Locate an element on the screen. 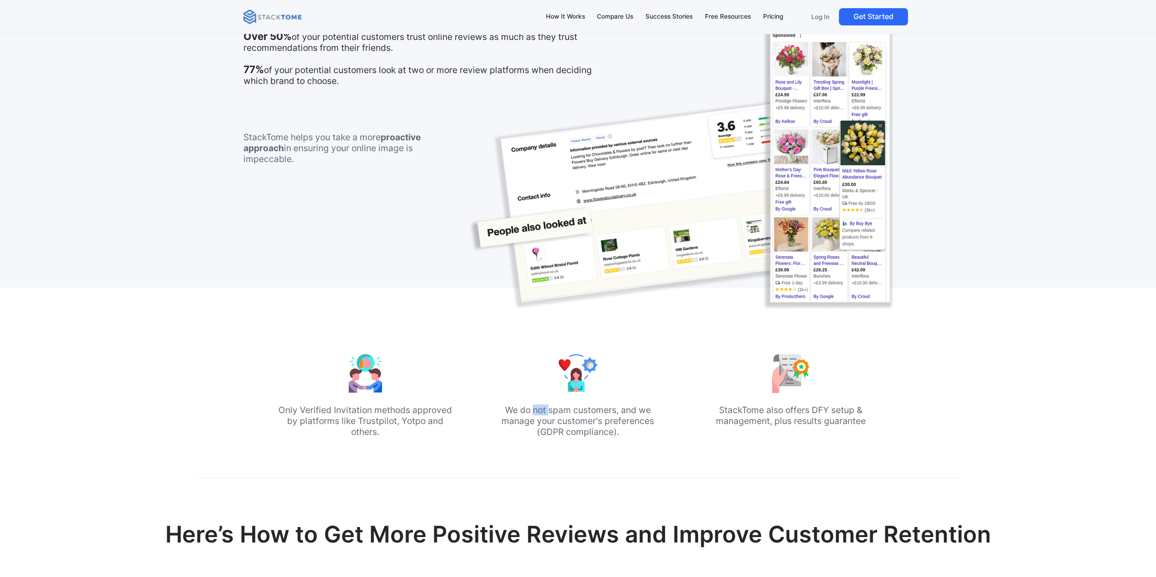 The width and height of the screenshot is (1156, 577). p: Log In is located at coordinates (820, 17).